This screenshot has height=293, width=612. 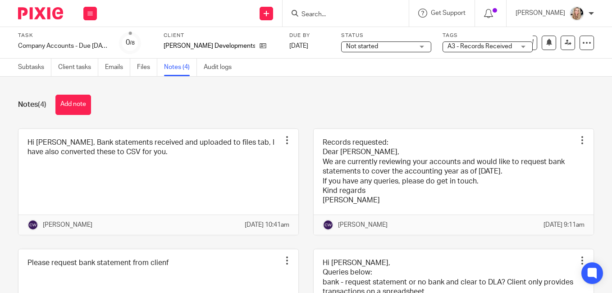 What do you see at coordinates (41, 13) in the screenshot?
I see `img: Pixie` at bounding box center [41, 13].